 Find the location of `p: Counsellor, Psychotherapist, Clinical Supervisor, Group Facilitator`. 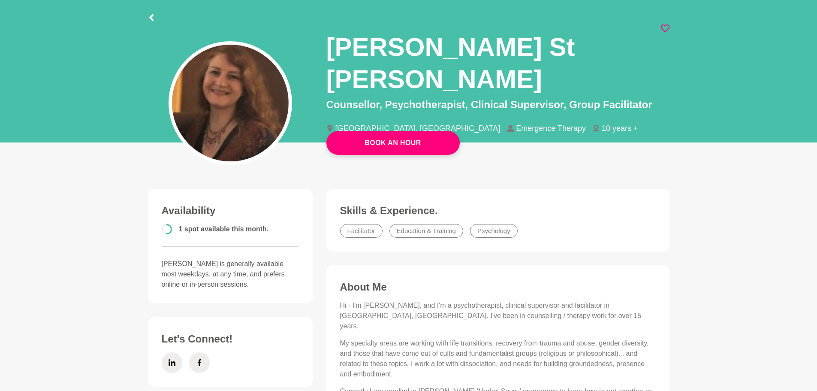

p: Counsellor, Psychotherapist, Clinical Supervisor, Group Facilitator is located at coordinates (498, 105).